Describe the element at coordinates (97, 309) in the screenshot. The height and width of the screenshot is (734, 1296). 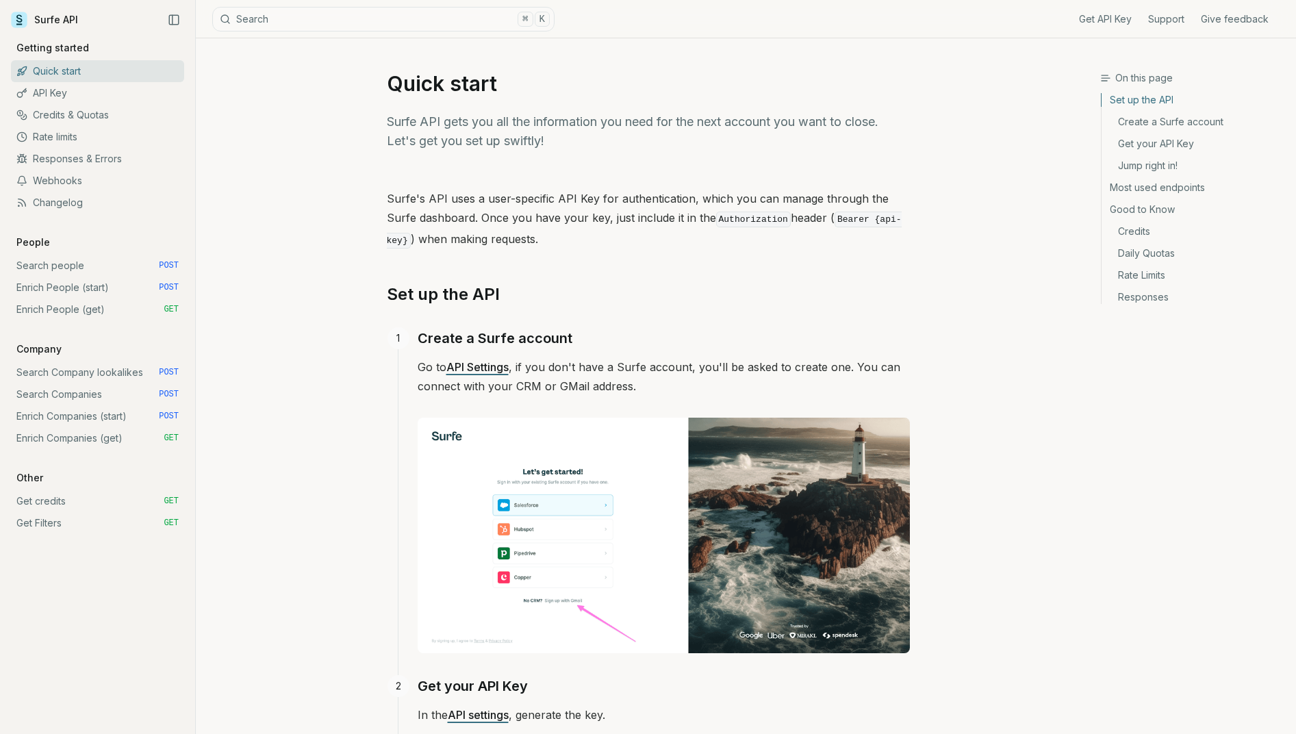
I see `a: Enrich People (get) GET` at that location.